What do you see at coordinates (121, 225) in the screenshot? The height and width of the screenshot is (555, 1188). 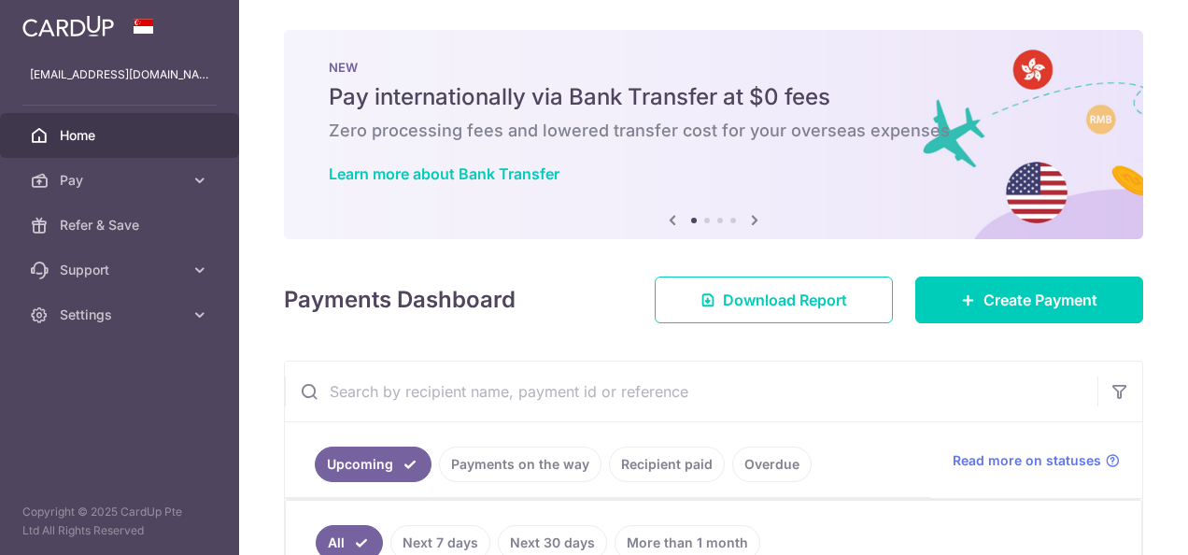 I see `span: Refer & Save` at bounding box center [121, 225].